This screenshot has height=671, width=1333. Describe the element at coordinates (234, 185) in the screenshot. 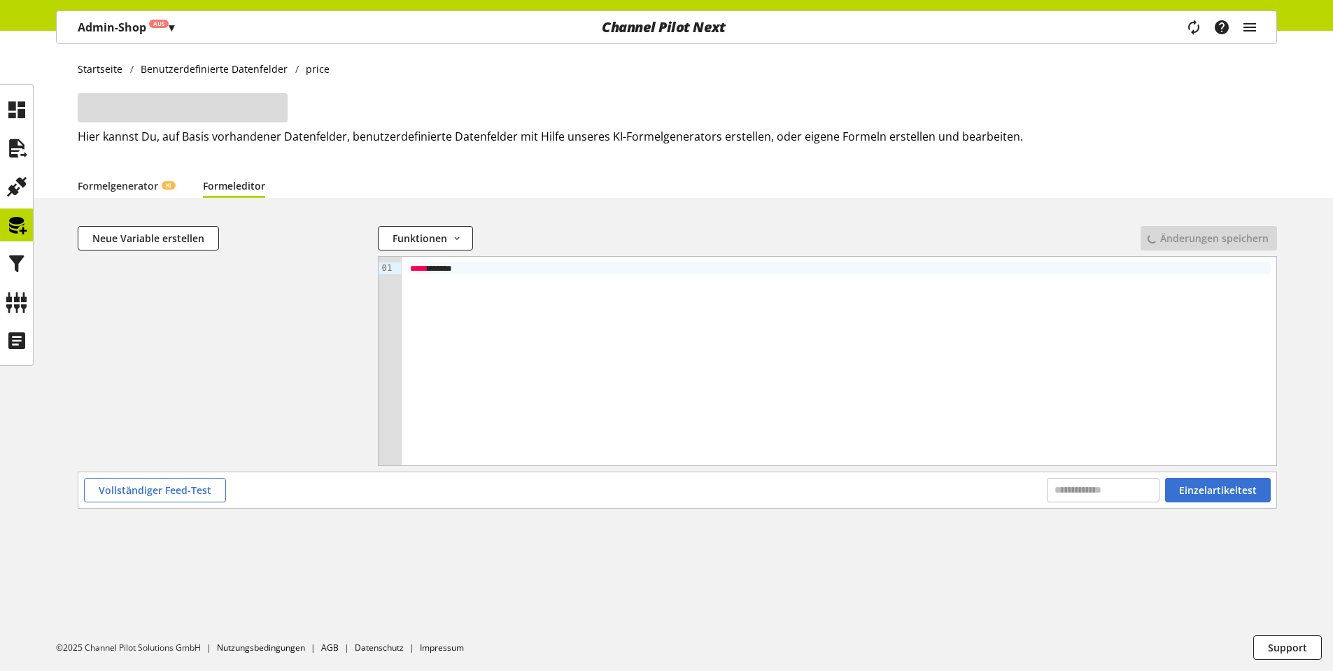

I see `a: Formeleditor` at that location.